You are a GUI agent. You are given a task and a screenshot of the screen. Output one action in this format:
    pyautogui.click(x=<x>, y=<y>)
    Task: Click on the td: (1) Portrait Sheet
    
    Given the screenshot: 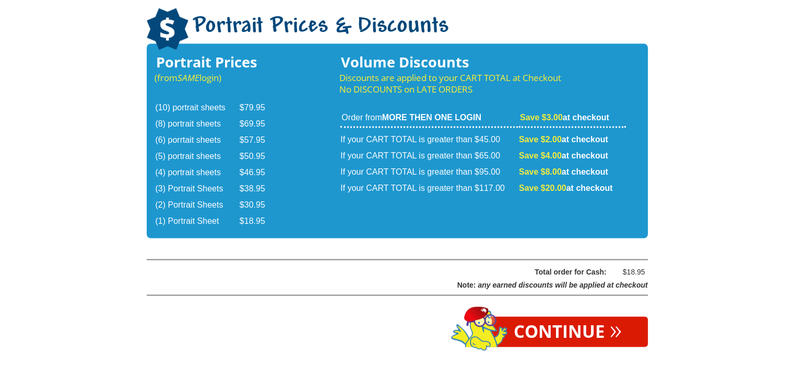 What is the action you would take?
    pyautogui.click(x=197, y=221)
    